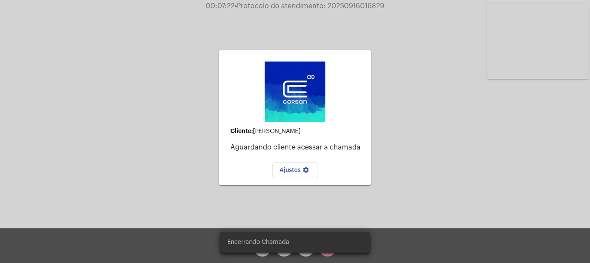 The image size is (590, 263). I want to click on span: Protocolo do atendimento: 20250916016829, so click(309, 6).